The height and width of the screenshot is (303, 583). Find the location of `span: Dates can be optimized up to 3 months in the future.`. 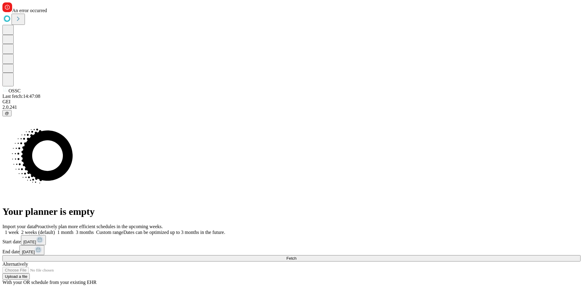

span: Dates can be optimized up to 3 months in the future. is located at coordinates (174, 232).